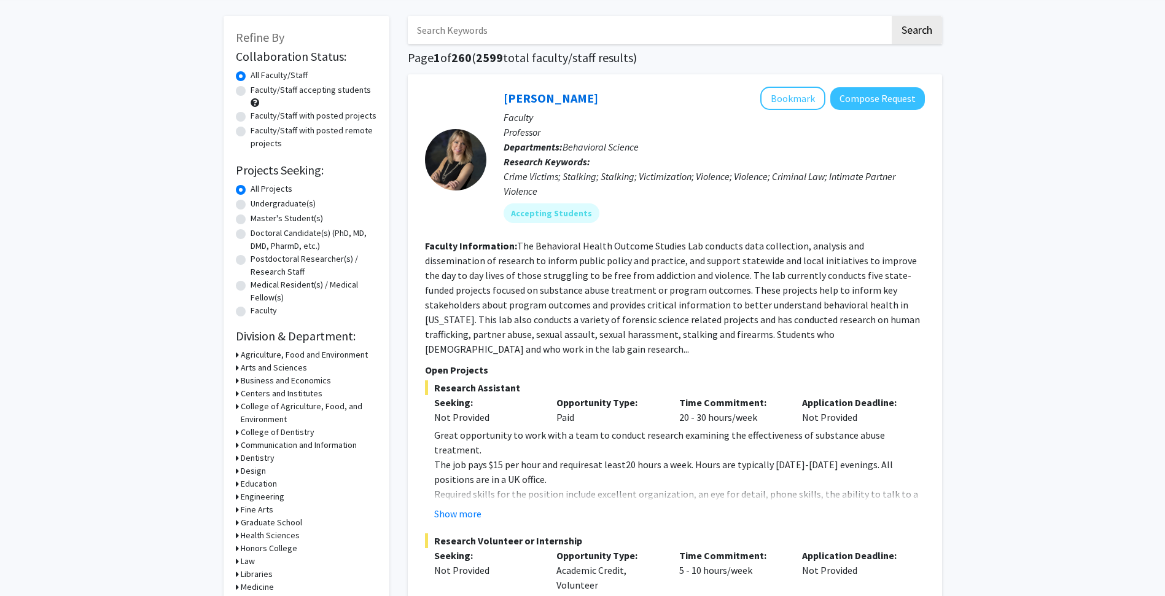 The image size is (1165, 596). I want to click on div: Crime Victims; Stalking; Stalking; Victimization; Violence; Violence; Criminal Law; Intimate Part..., so click(714, 184).